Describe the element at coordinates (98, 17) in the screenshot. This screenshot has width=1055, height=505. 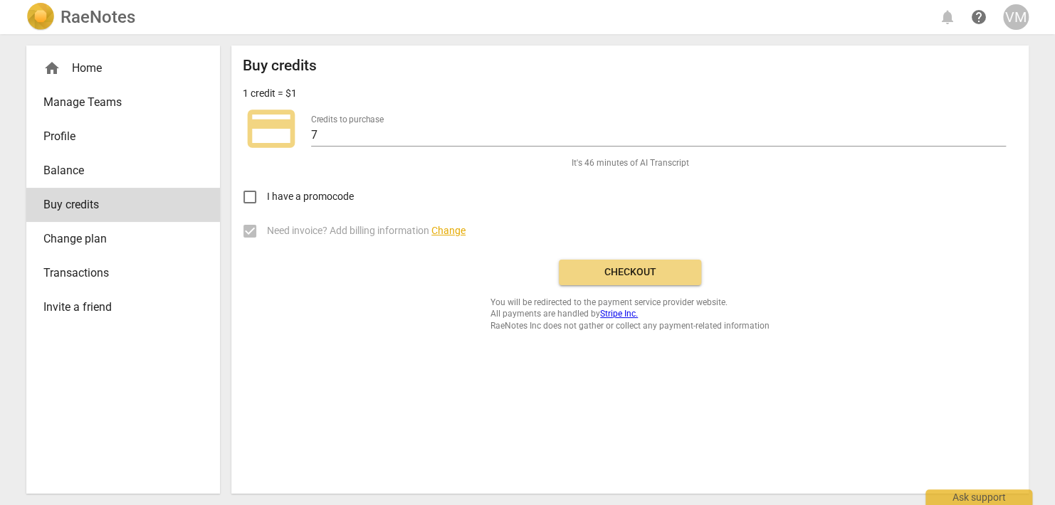
I see `h2: RaeNotes` at that location.